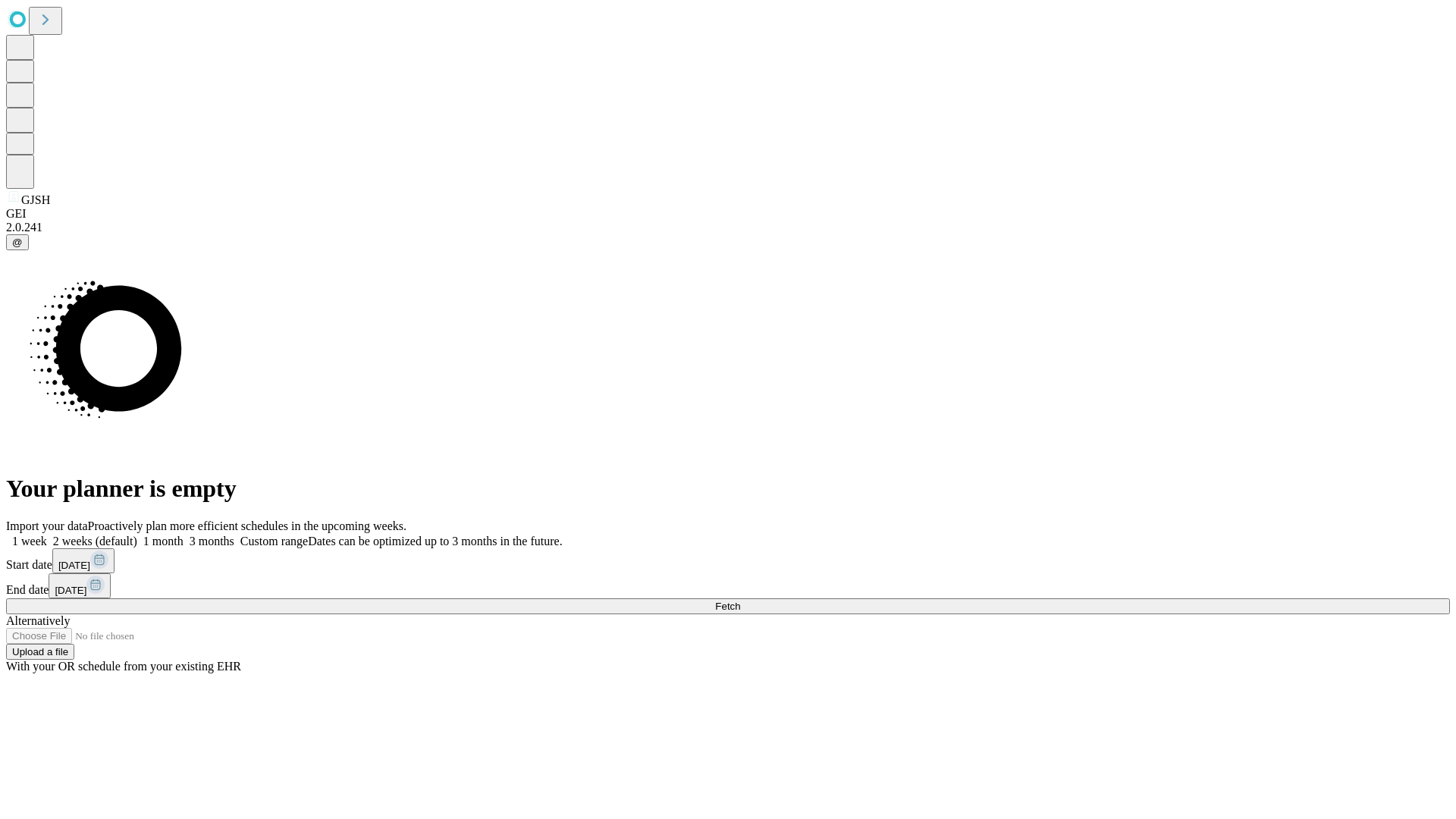  Describe the element at coordinates (38, 620) in the screenshot. I see `span: Alternatively` at that location.